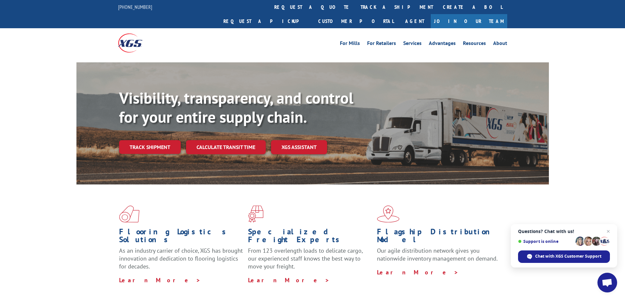 Image resolution: width=625 pixels, height=299 pixels. I want to click on b: Visibility, transparency, and control for your entire supply chain., so click(236, 107).